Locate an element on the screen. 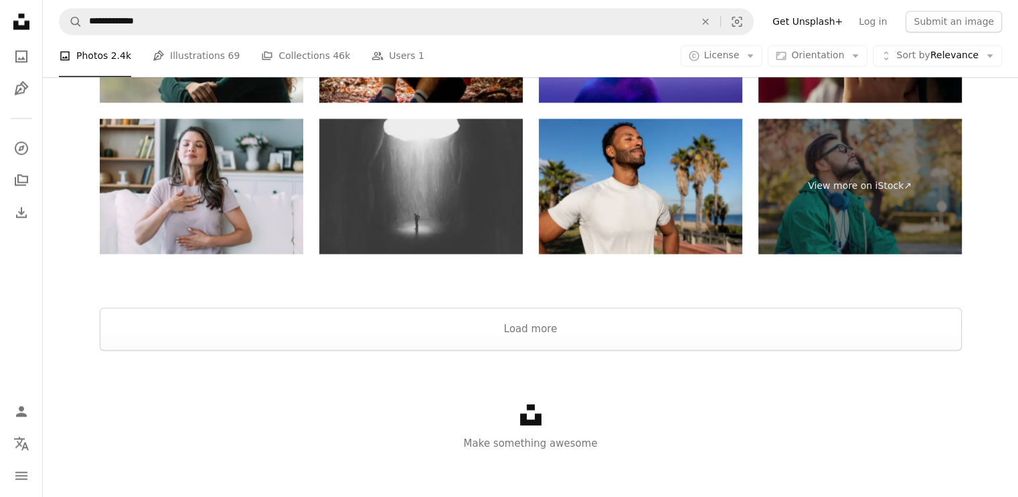  a: View more on iStock↗ is located at coordinates (860, 186).